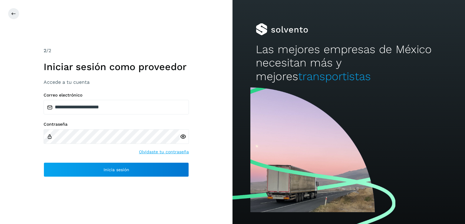  What do you see at coordinates (116, 95) in the screenshot?
I see `label: Correo electrónico` at bounding box center [116, 95].